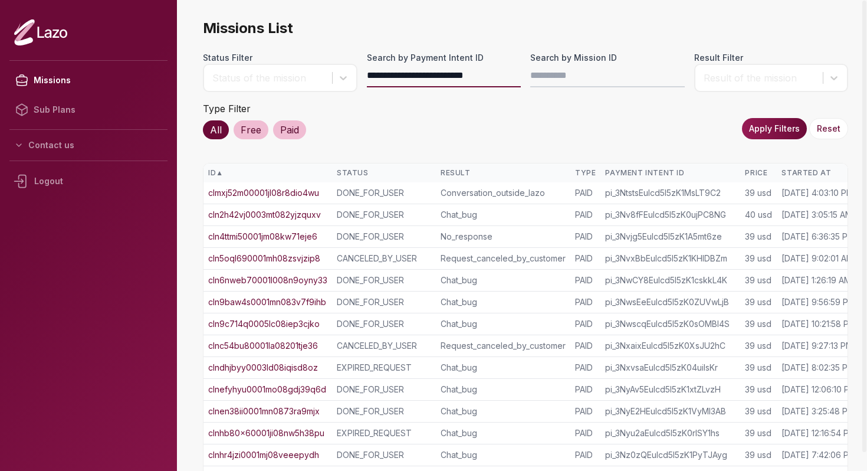  What do you see at coordinates (263, 346) in the screenshot?
I see `a: clnc54bu80001la08201tje36` at bounding box center [263, 346].